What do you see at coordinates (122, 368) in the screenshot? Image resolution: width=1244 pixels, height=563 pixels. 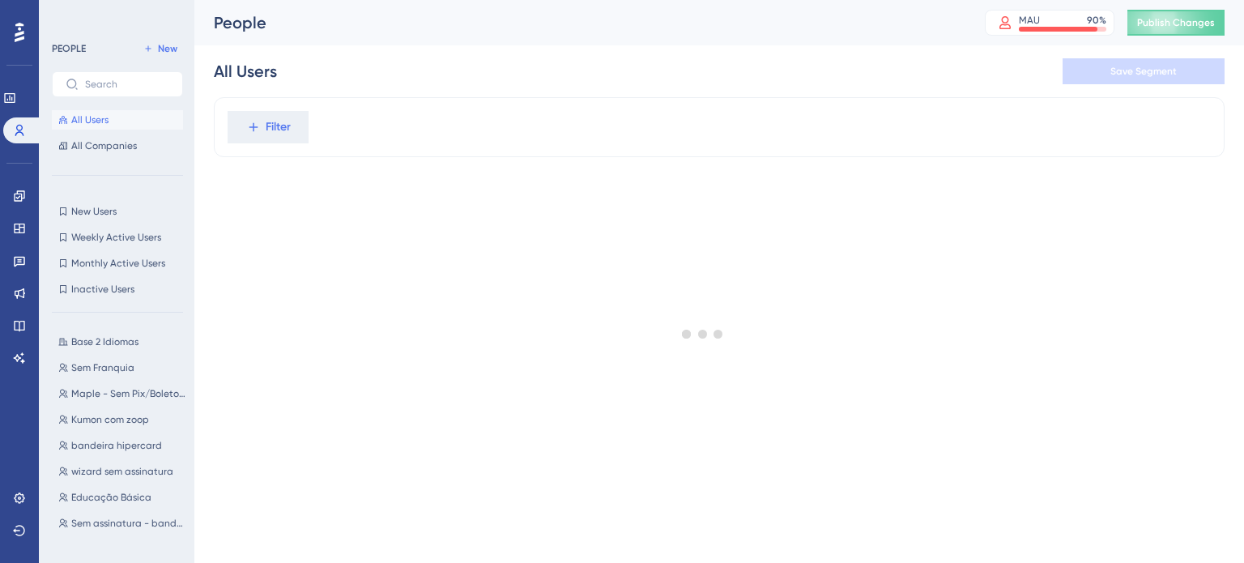 I see `button: Sem Franquia` at bounding box center [122, 368].